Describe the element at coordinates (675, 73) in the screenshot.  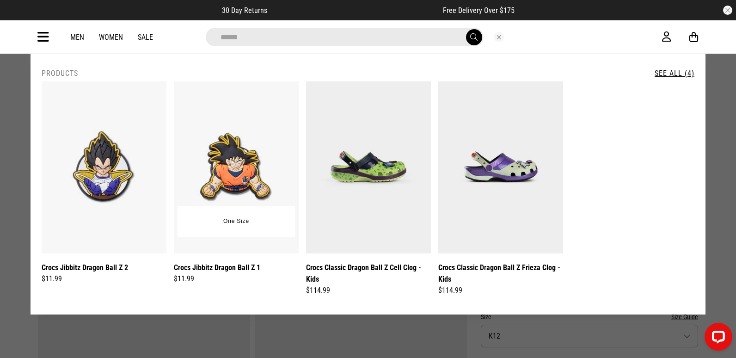
I see `a: See All (4)` at that location.